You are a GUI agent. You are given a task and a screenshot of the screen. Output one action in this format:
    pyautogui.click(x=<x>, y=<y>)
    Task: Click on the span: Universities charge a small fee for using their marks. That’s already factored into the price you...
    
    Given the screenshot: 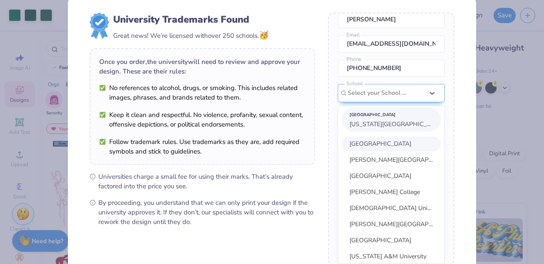 What is the action you would take?
    pyautogui.click(x=207, y=181)
    